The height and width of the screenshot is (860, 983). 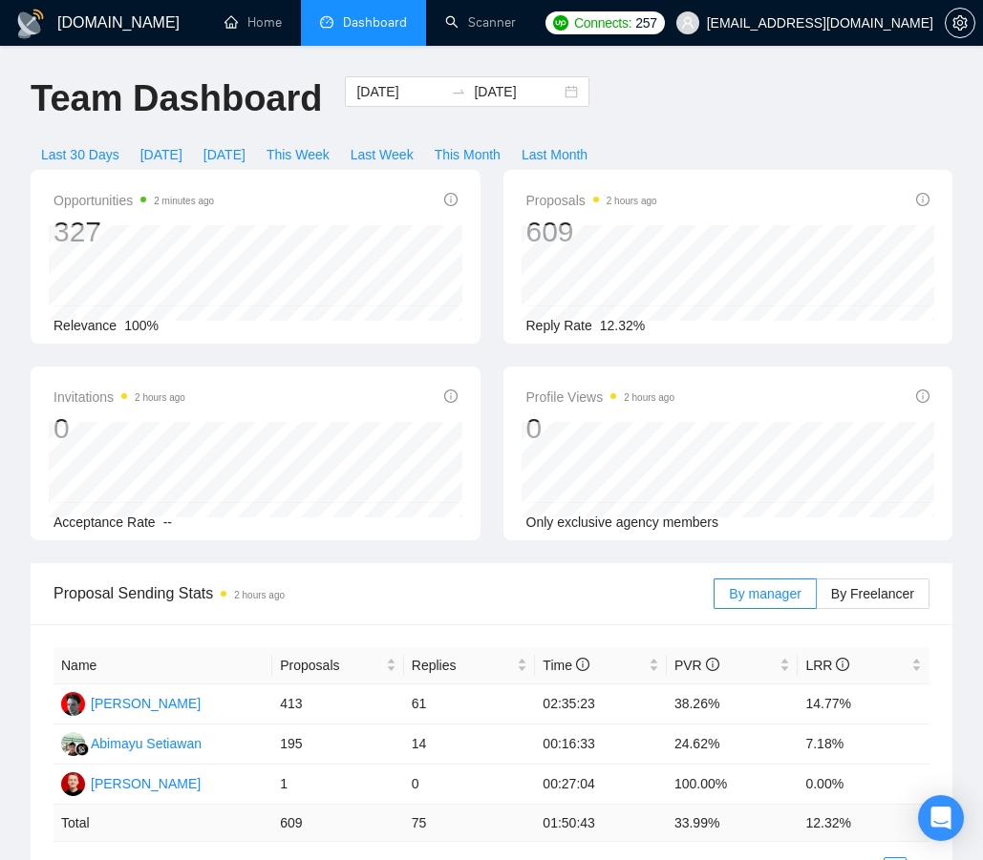 What do you see at coordinates (591, 232) in the screenshot?
I see `div: 609` at bounding box center [591, 232].